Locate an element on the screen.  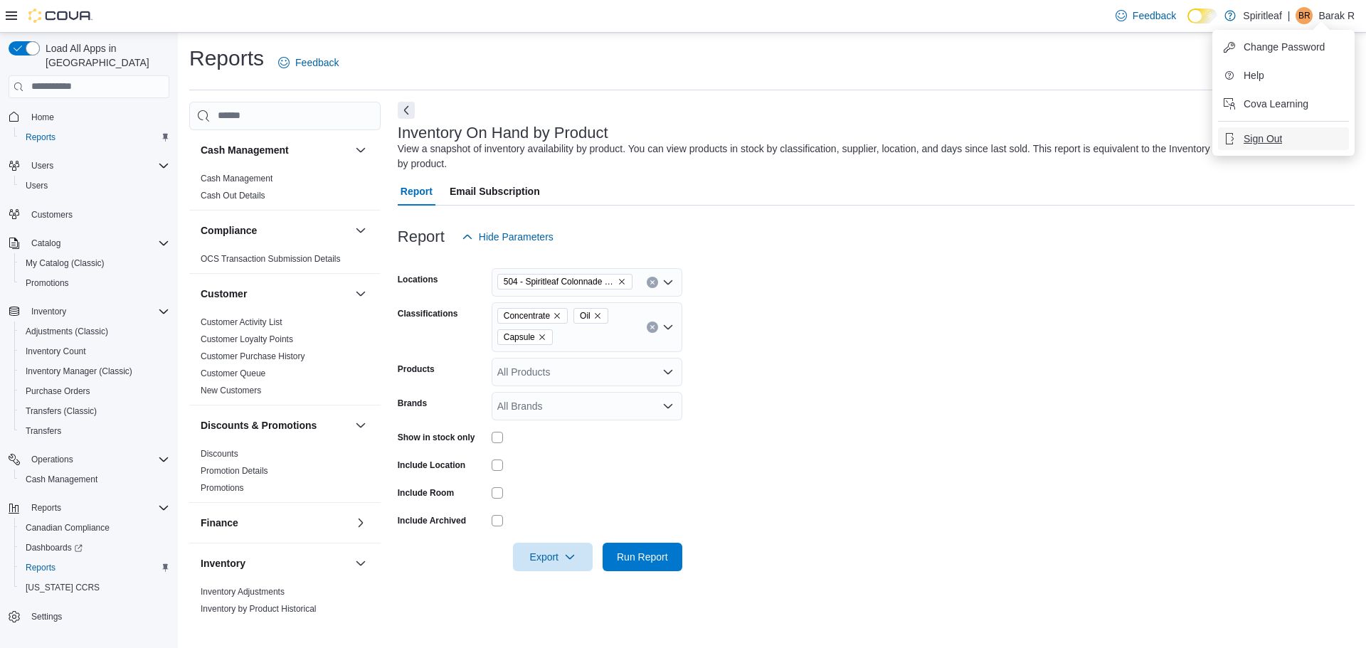
a: Feedback is located at coordinates (308, 63).